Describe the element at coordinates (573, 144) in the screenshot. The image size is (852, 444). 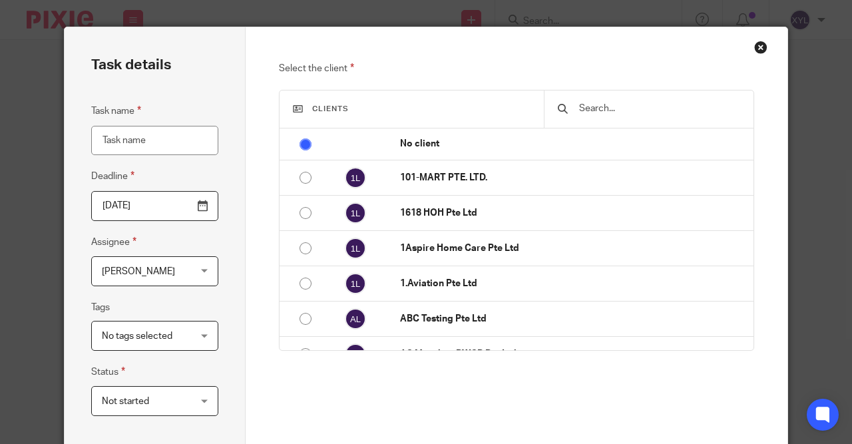
I see `p: No client` at that location.